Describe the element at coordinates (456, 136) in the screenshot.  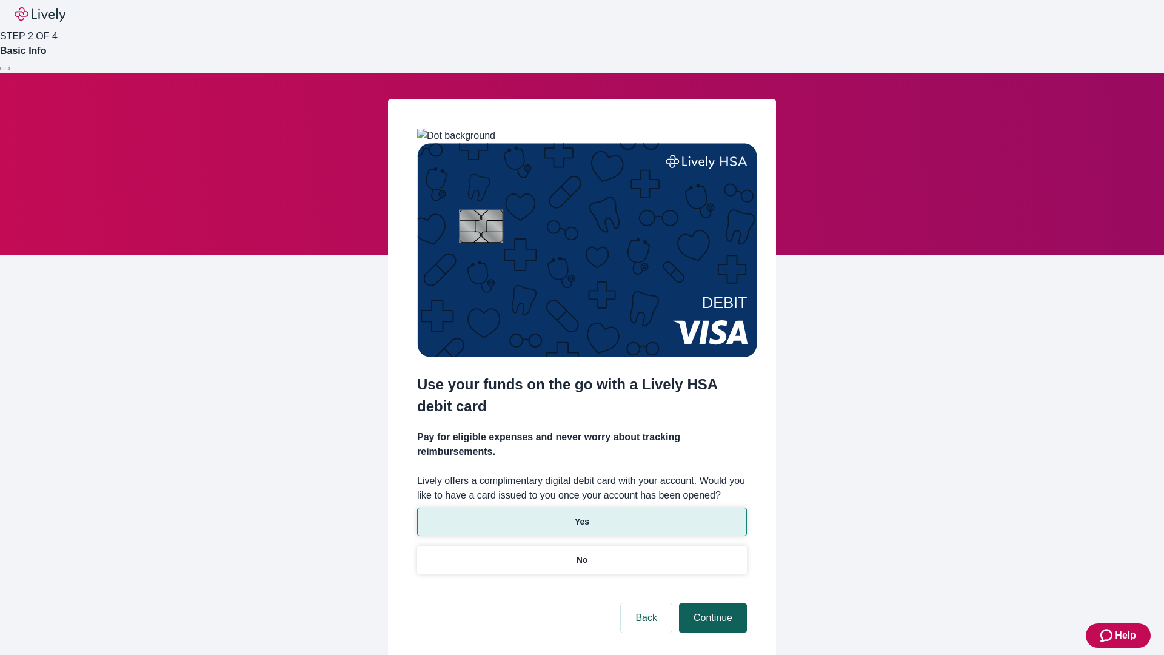
I see `img: Dot background` at that location.